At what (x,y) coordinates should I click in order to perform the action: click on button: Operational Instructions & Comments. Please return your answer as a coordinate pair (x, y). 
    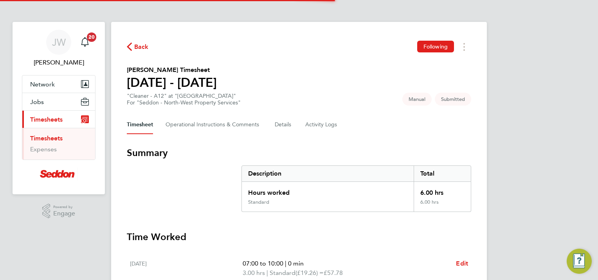
    Looking at the image, I should click on (214, 125).